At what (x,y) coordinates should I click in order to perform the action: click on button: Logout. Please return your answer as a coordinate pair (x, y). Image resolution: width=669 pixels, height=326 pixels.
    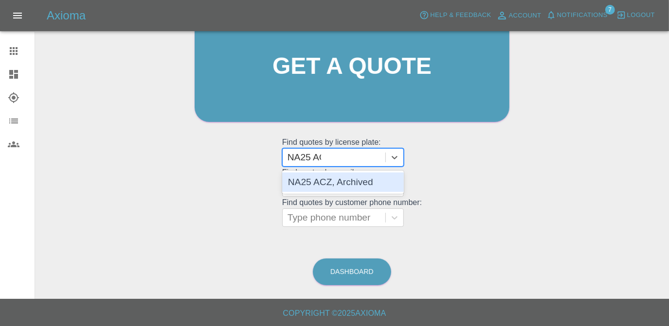
    Looking at the image, I should click on (635, 15).